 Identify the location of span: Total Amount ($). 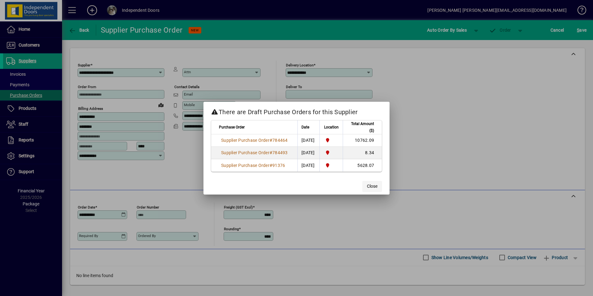
(361, 127).